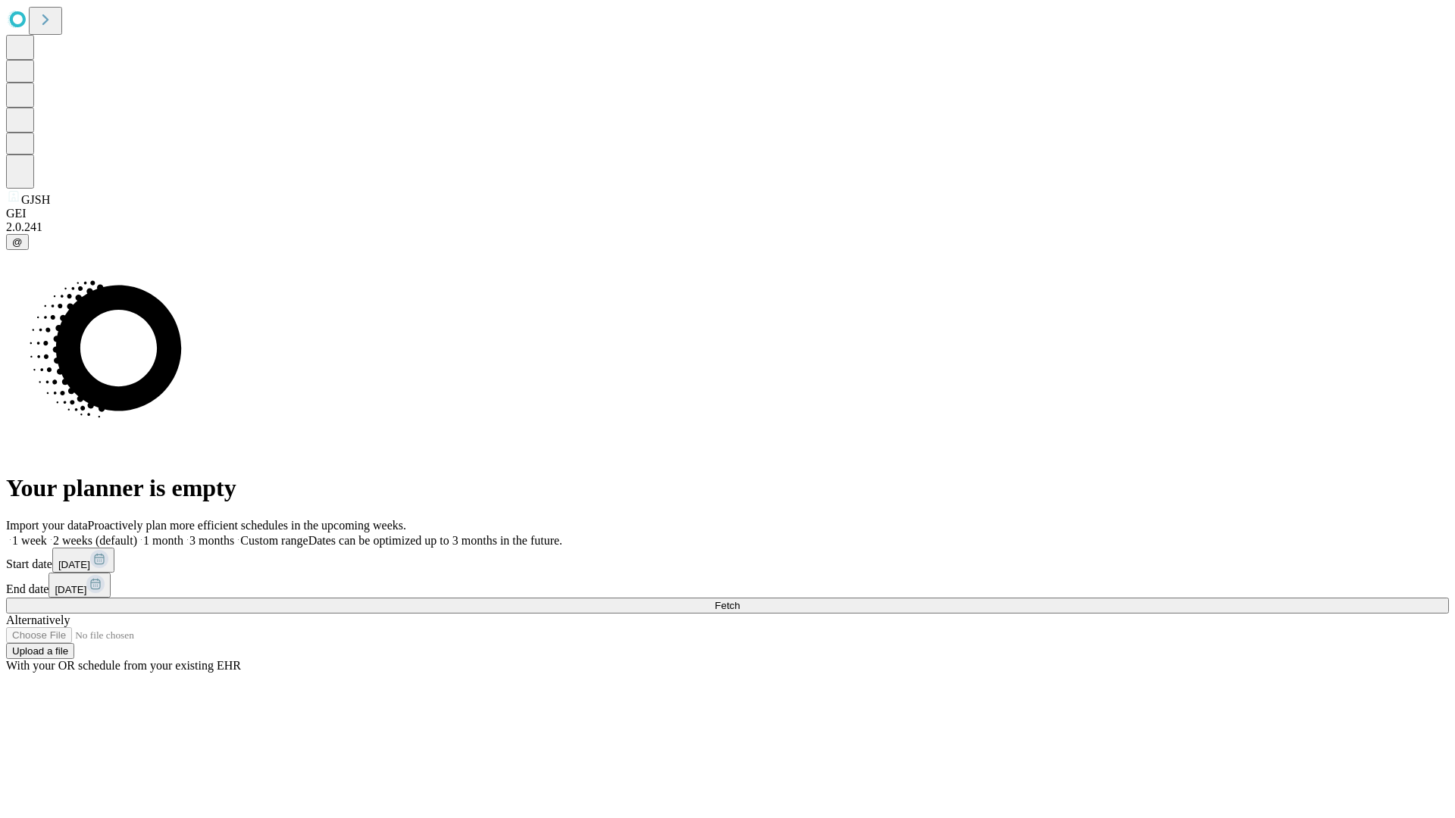 This screenshot has width=1455, height=818. What do you see at coordinates (727, 605) in the screenshot?
I see `button: Fetch` at bounding box center [727, 605].